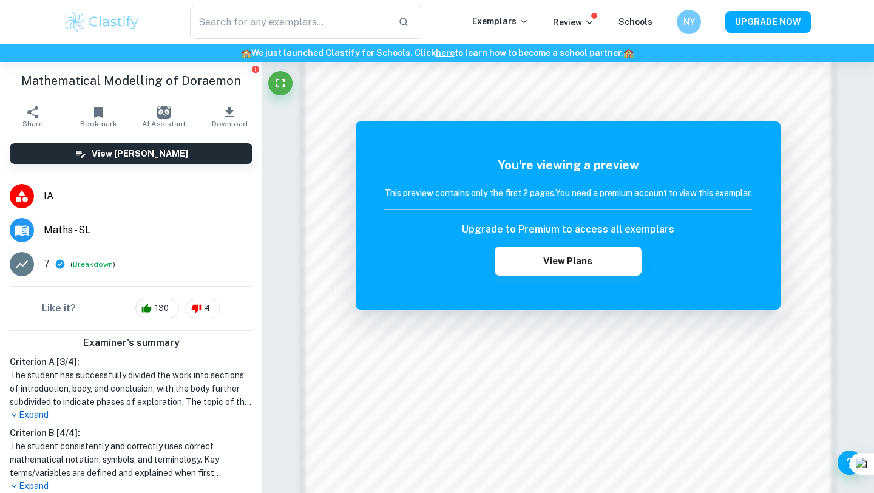 The height and width of the screenshot is (493, 874). I want to click on p: Review, so click(574, 22).